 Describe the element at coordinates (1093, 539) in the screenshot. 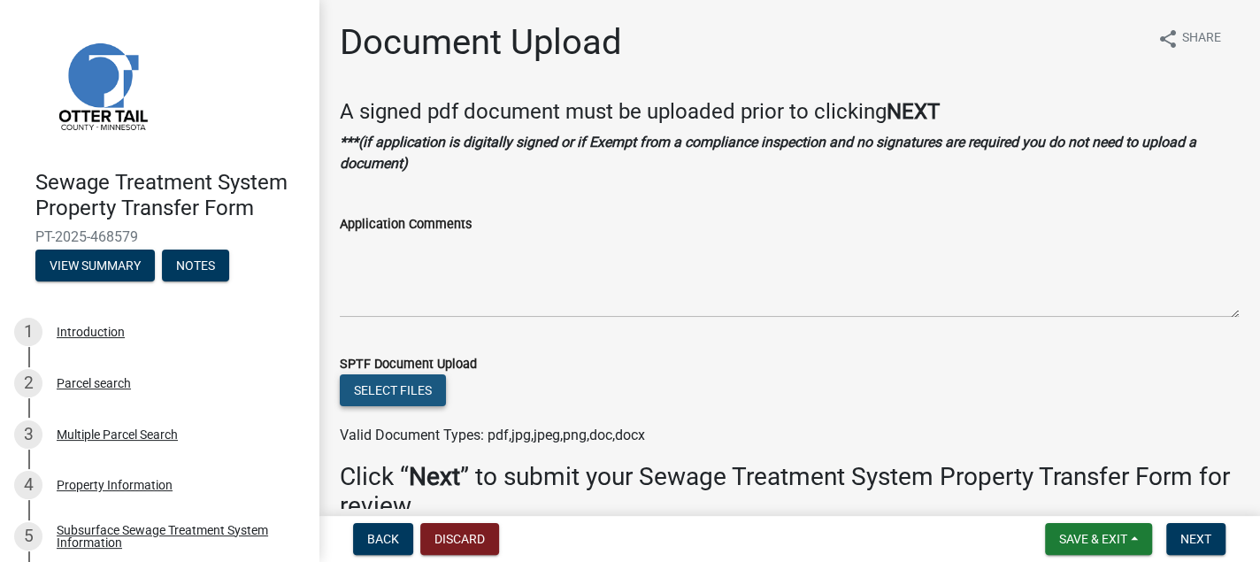

I see `span: Save & Exit` at that location.